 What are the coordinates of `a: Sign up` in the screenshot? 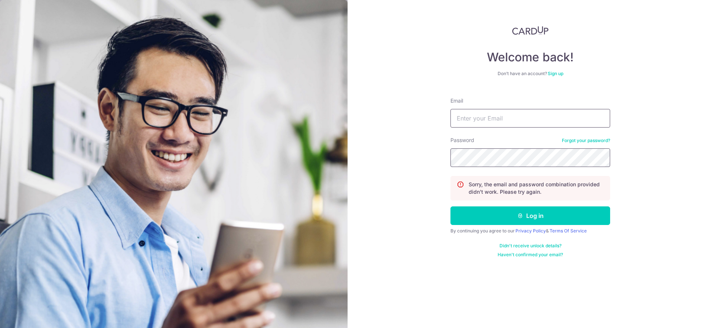 It's located at (556, 73).